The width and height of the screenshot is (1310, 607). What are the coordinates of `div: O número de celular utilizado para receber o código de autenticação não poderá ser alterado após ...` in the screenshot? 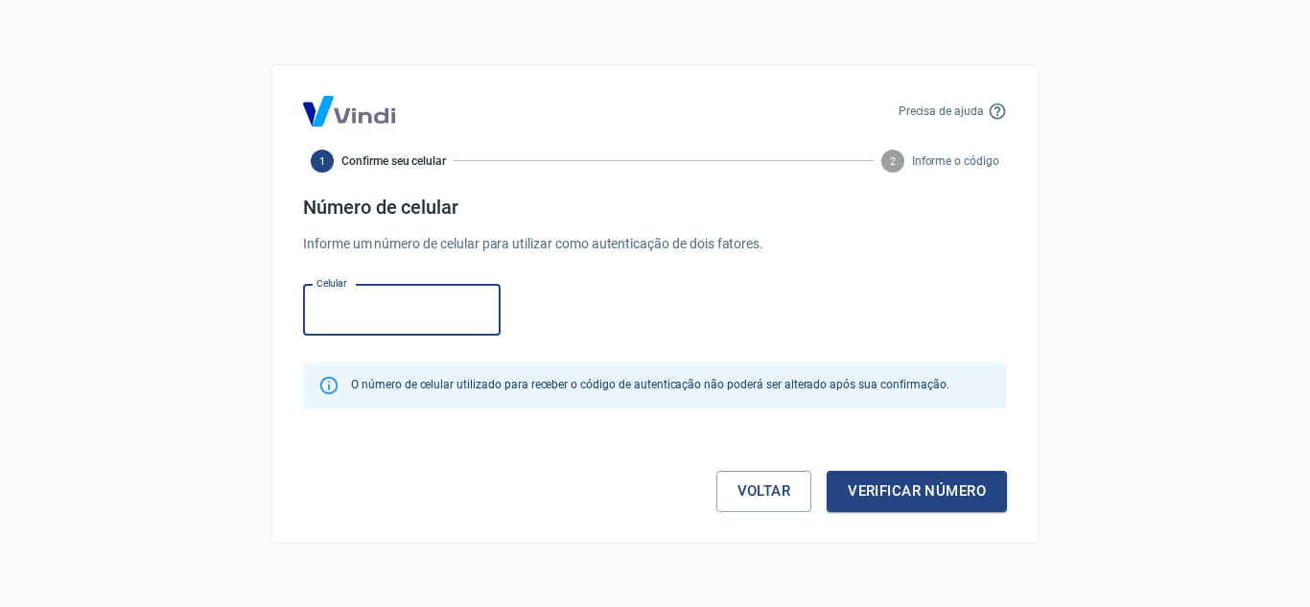 It's located at (649, 385).